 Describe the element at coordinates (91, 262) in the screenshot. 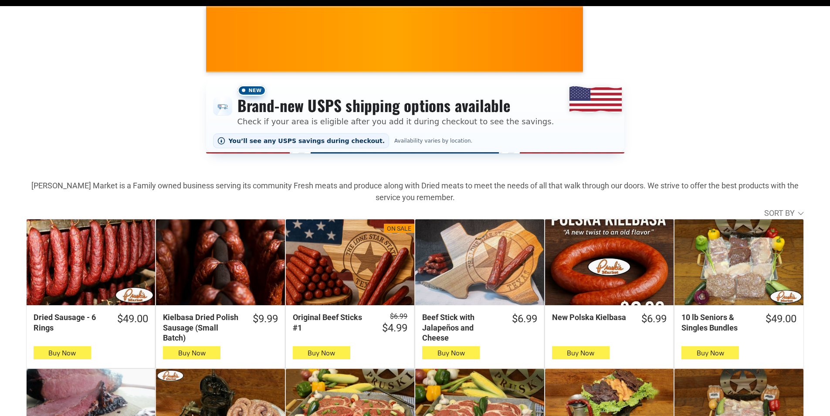

I see `a: Dried Sausage - 6 Rings` at that location.